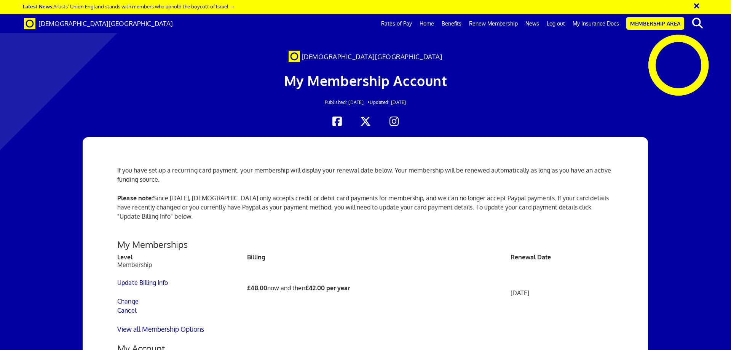 This screenshot has width=731, height=350. Describe the element at coordinates (366, 80) in the screenshot. I see `span: My Membership Account` at that location.